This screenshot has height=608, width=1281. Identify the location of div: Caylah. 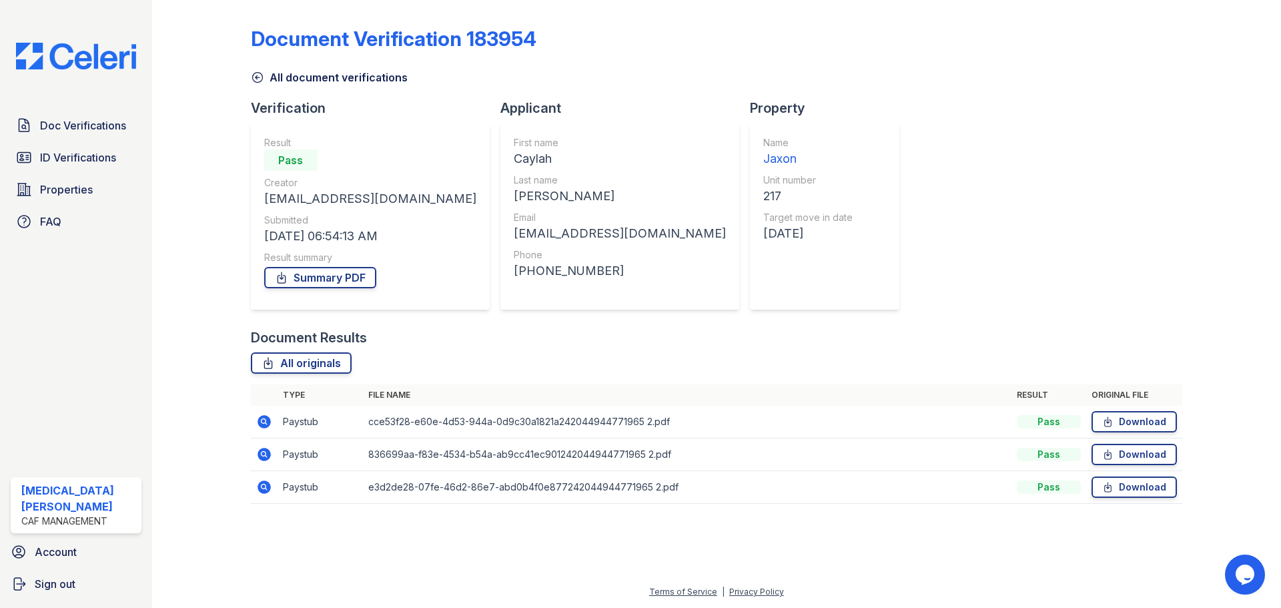
(620, 159).